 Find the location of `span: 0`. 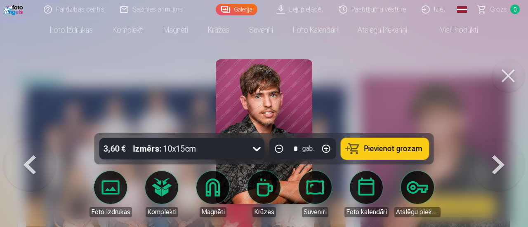

span: 0 is located at coordinates (515, 9).